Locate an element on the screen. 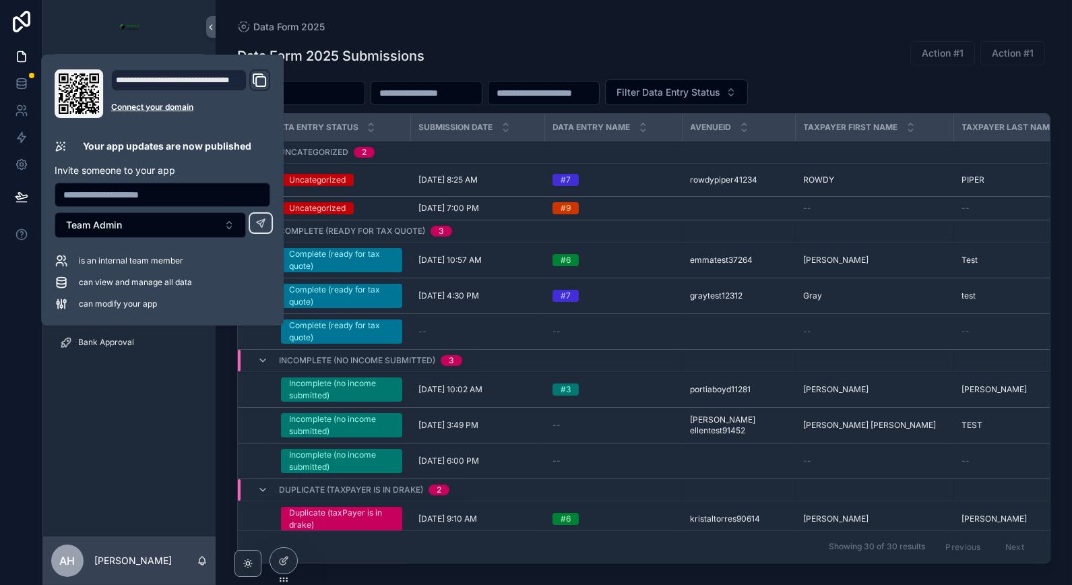  a: TEST is located at coordinates (1017, 425).